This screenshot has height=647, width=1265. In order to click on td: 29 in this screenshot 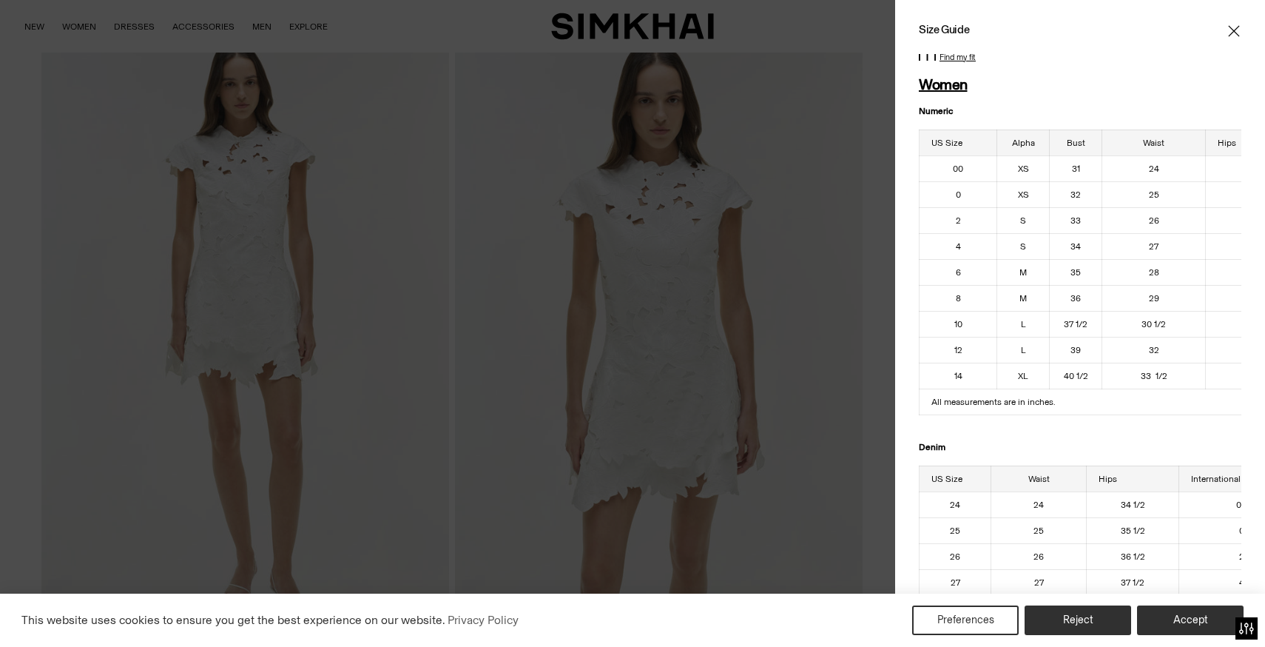, I will do `click(1154, 297)`.